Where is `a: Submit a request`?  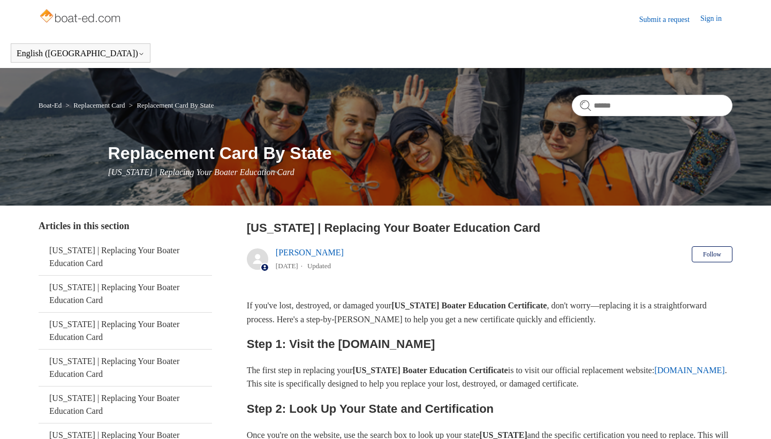 a: Submit a request is located at coordinates (670, 19).